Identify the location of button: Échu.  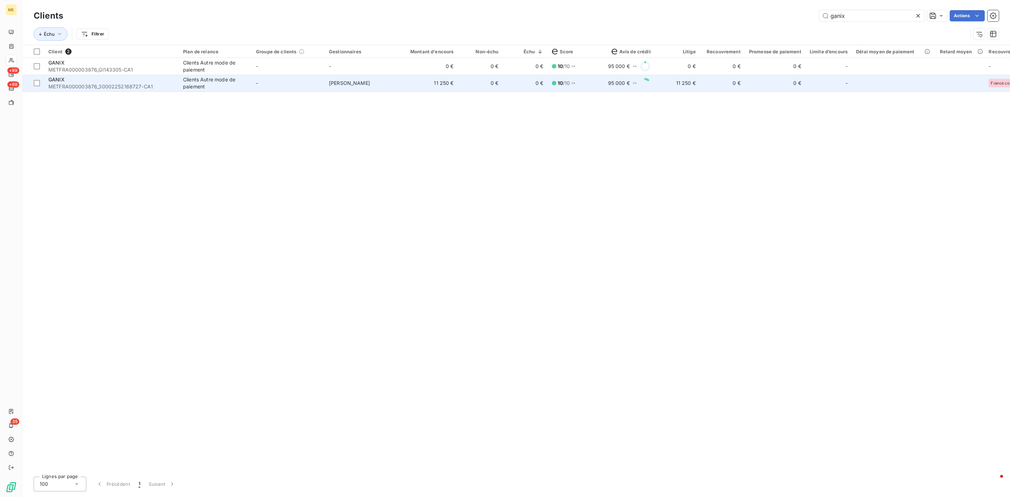
(51, 34).